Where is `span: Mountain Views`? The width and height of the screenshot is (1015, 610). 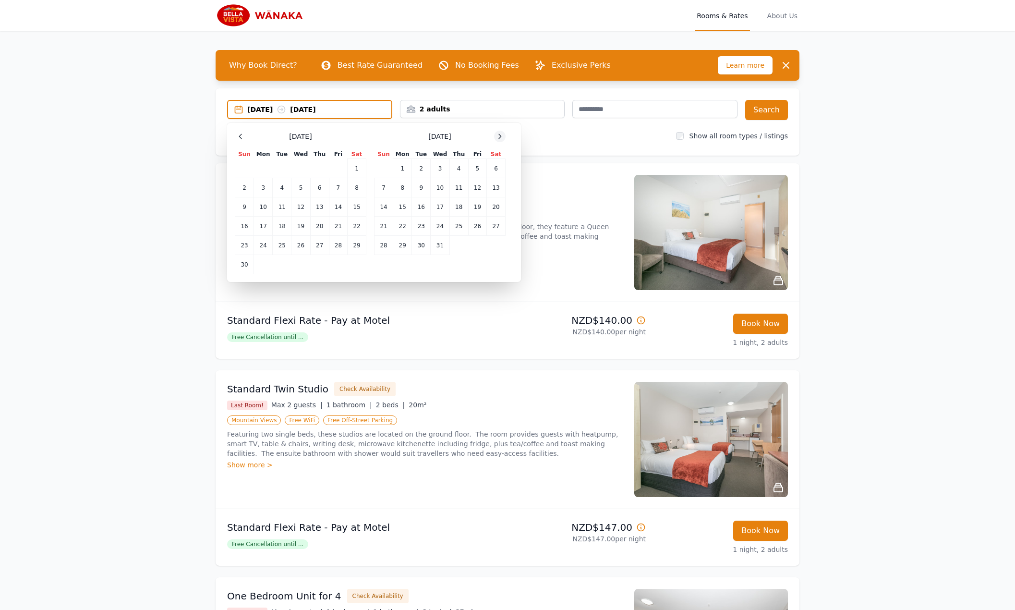 span: Mountain Views is located at coordinates (254, 420).